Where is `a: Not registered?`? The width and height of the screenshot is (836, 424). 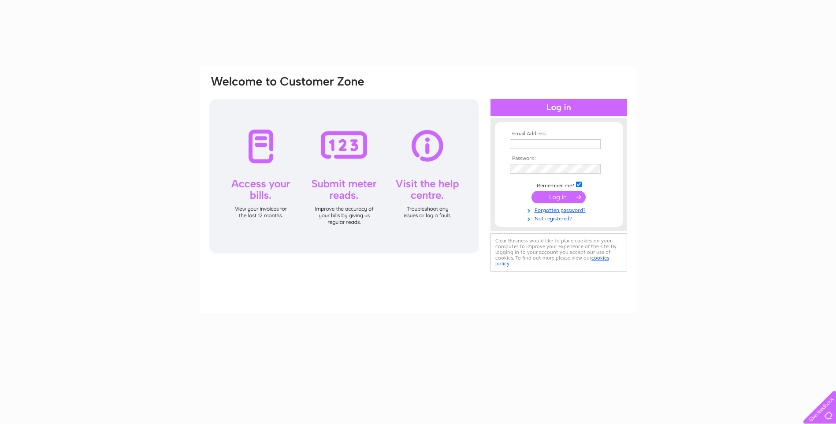
a: Not registered? is located at coordinates (560, 218).